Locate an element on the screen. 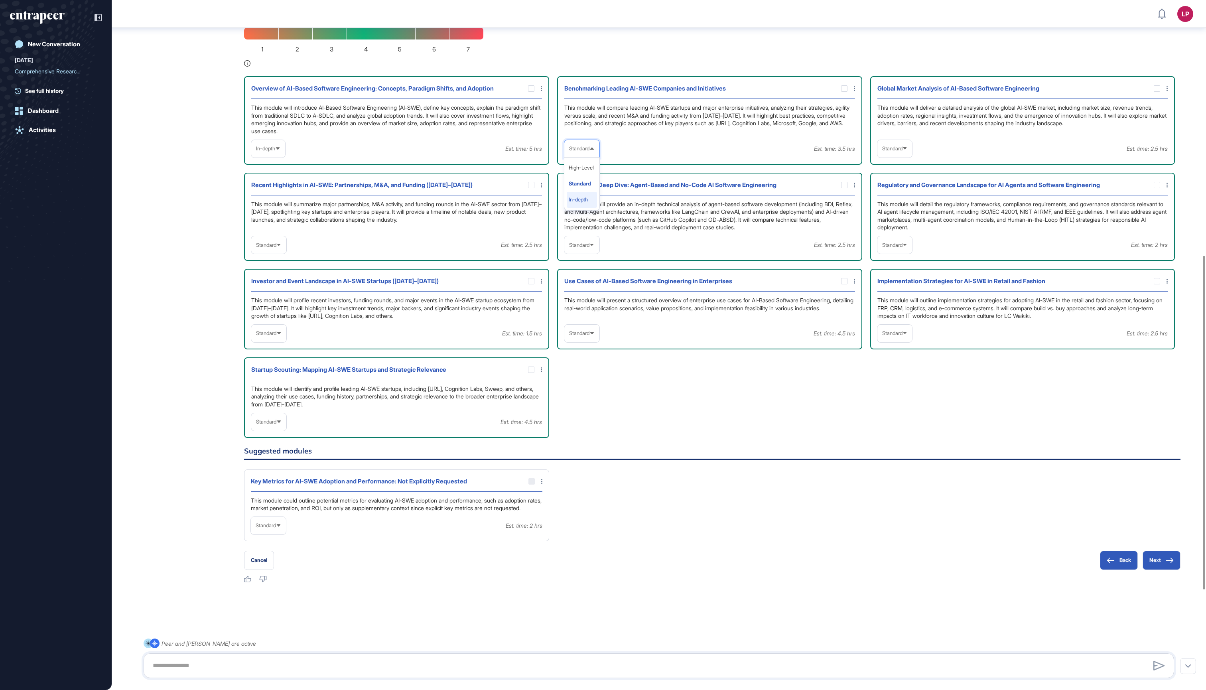  div: This module will present a structured overview of enterprise use cases for AI-Based Software Engi... is located at coordinates (709, 308).